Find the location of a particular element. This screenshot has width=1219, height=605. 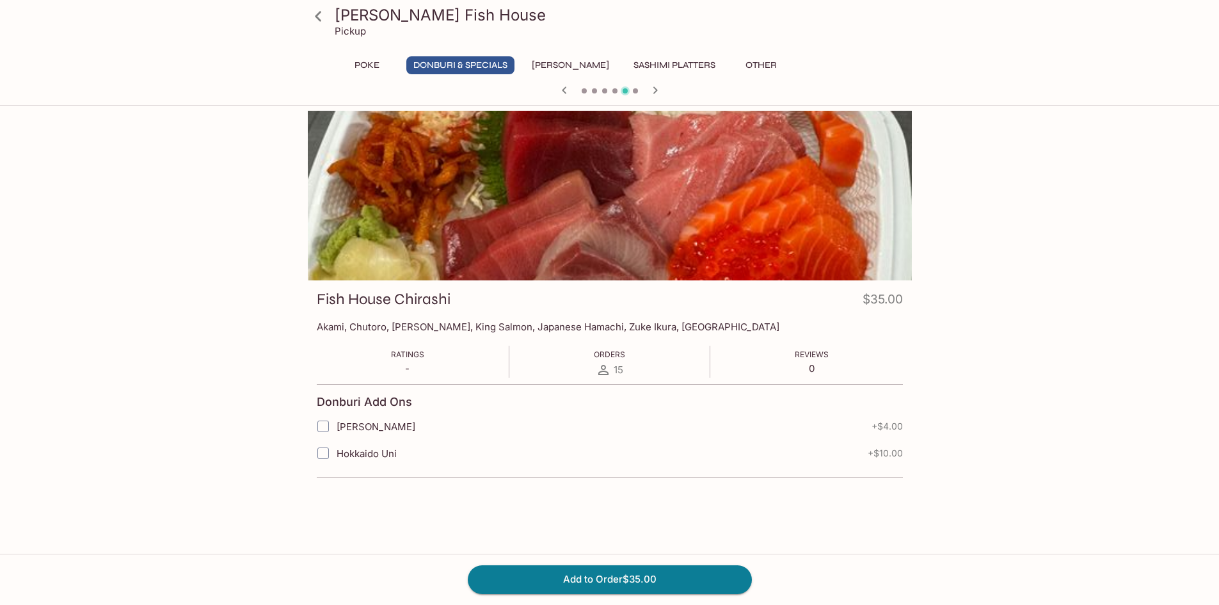

button: Poke is located at coordinates (367, 65).